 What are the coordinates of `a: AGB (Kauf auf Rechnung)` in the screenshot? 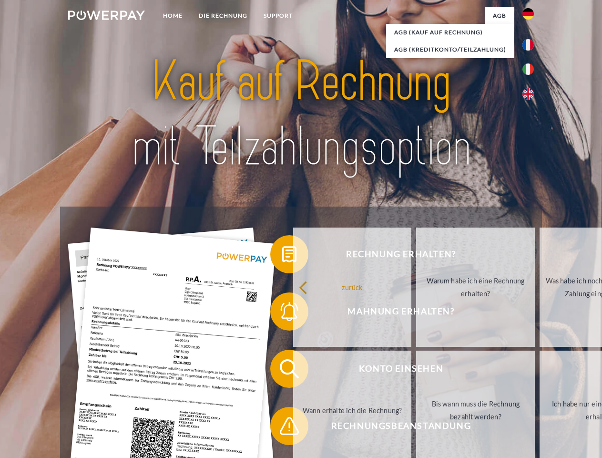 It's located at (450, 32).